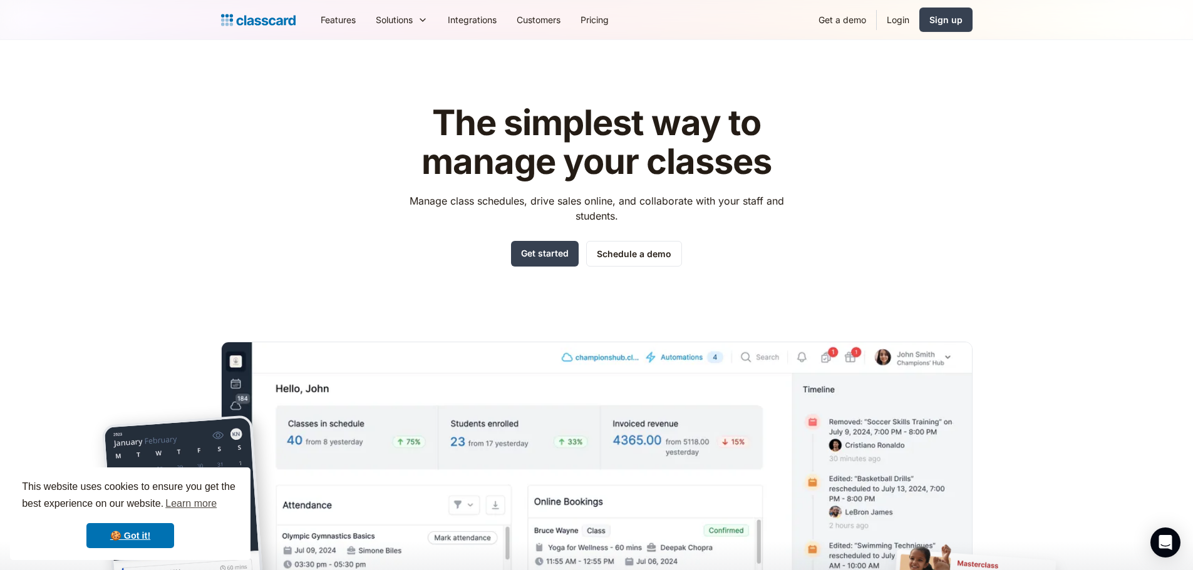 Image resolution: width=1193 pixels, height=570 pixels. What do you see at coordinates (258, 20) in the screenshot?
I see `a: home` at bounding box center [258, 20].